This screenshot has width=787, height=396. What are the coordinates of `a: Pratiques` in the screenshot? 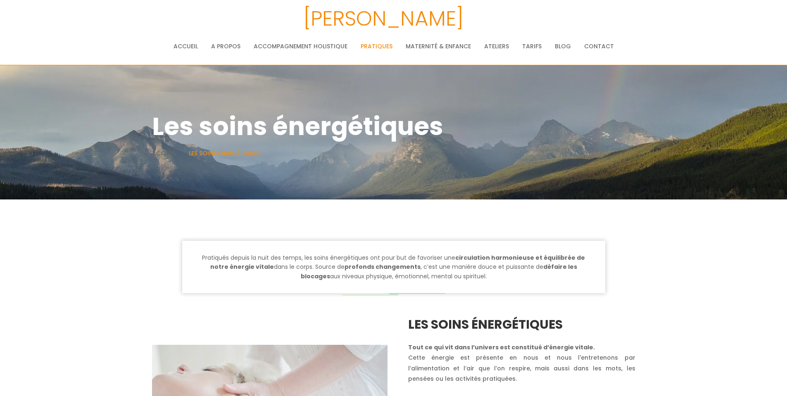 It's located at (376, 46).